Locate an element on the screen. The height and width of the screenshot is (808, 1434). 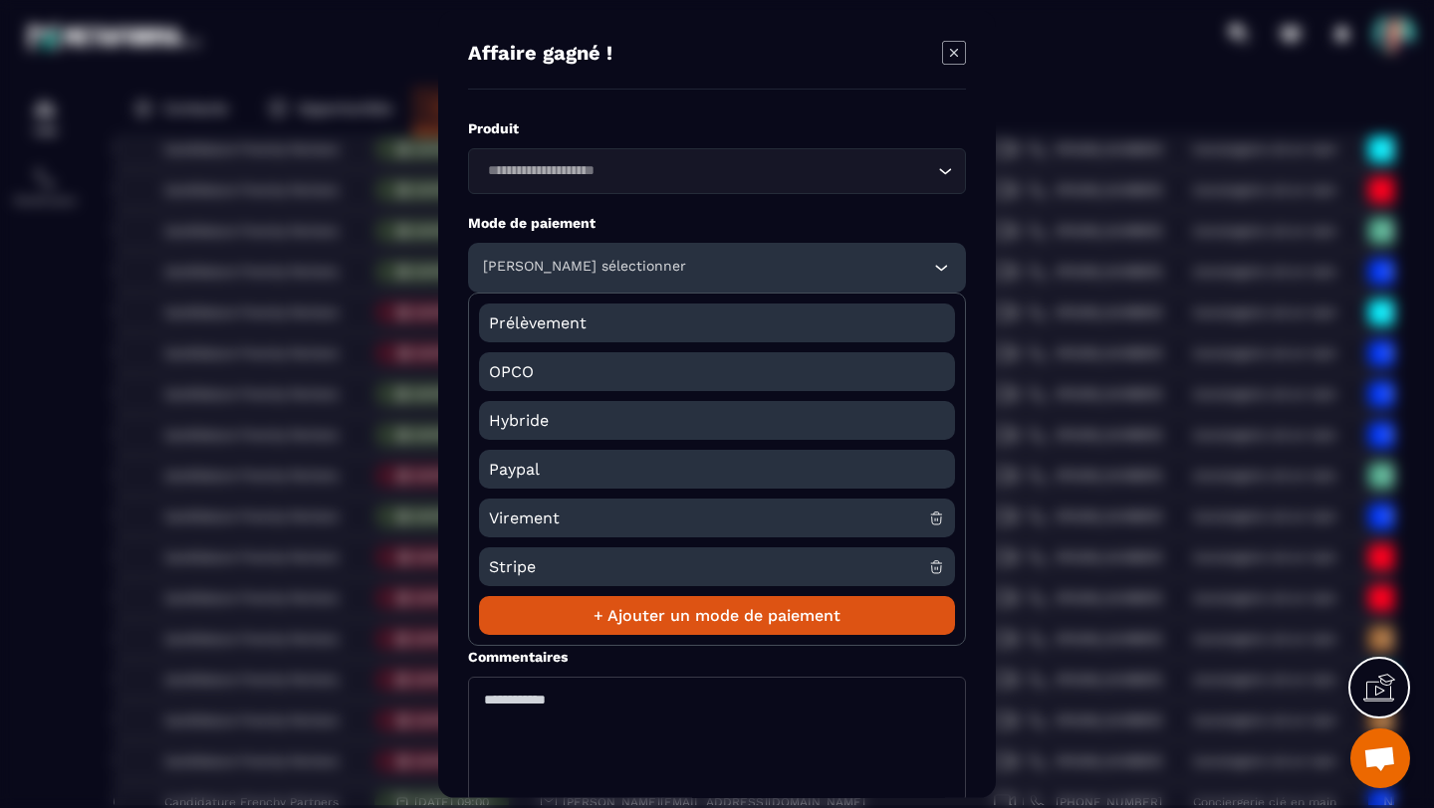
label: Commentaires is located at coordinates (518, 657).